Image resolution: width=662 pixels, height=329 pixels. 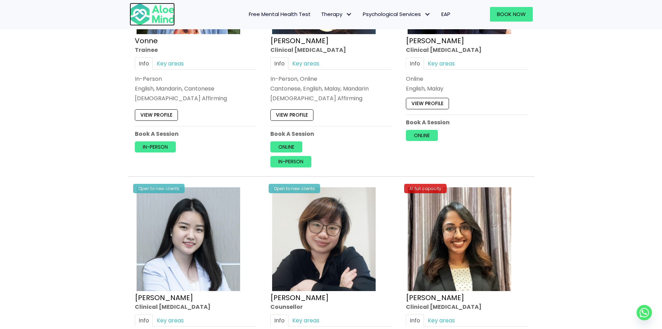 What do you see at coordinates (331, 79) in the screenshot?
I see `div: In-Person, Online` at bounding box center [331, 79].